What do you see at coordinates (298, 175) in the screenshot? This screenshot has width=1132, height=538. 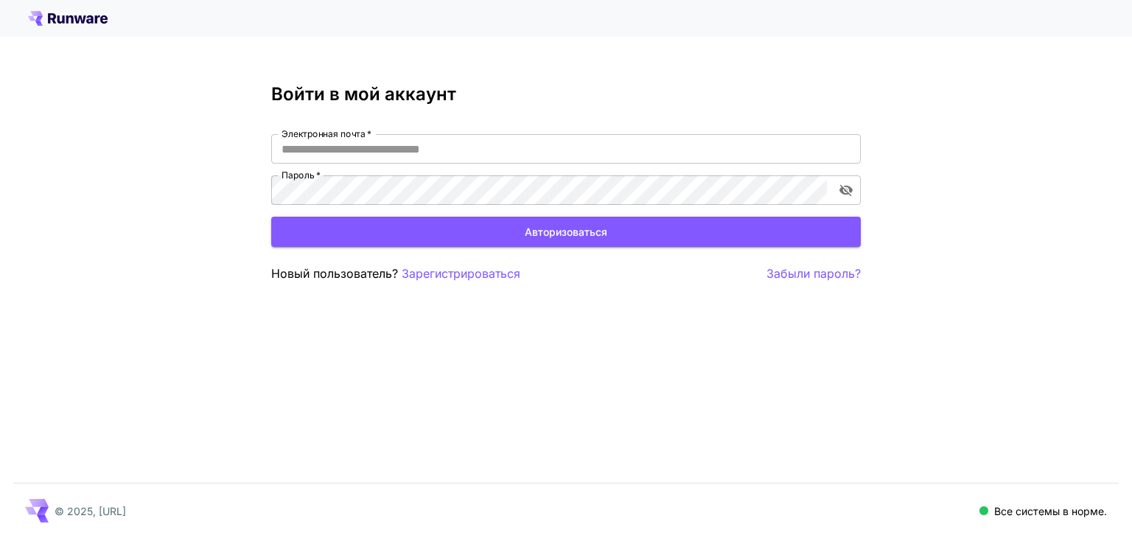 I see `font: Пароль` at bounding box center [298, 175].